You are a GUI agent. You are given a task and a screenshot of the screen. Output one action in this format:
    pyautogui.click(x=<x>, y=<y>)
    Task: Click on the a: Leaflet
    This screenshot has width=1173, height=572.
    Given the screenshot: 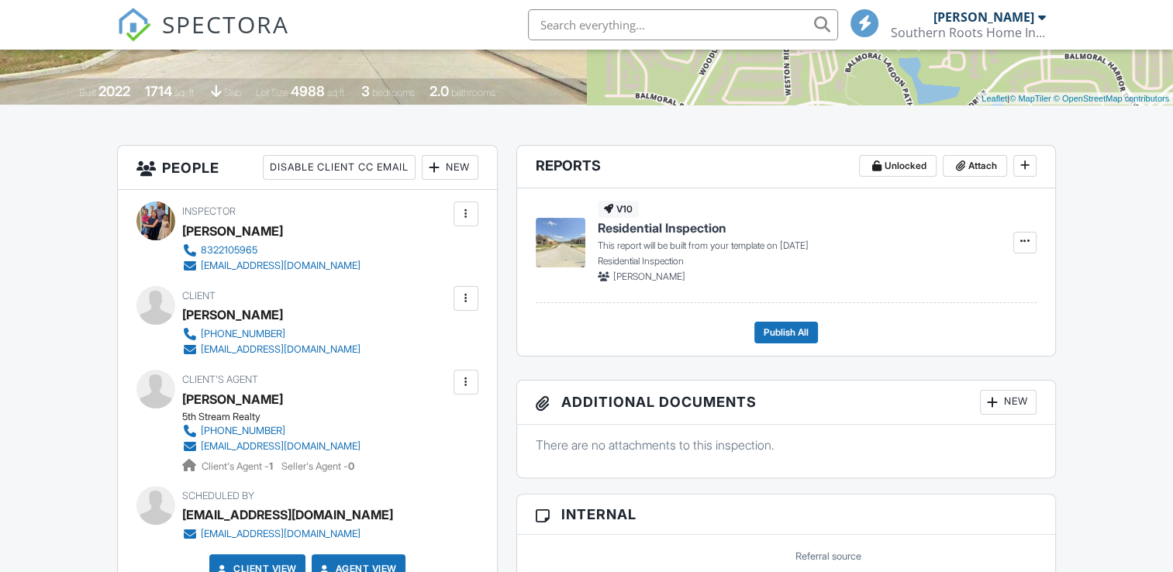 What is the action you would take?
    pyautogui.click(x=994, y=98)
    